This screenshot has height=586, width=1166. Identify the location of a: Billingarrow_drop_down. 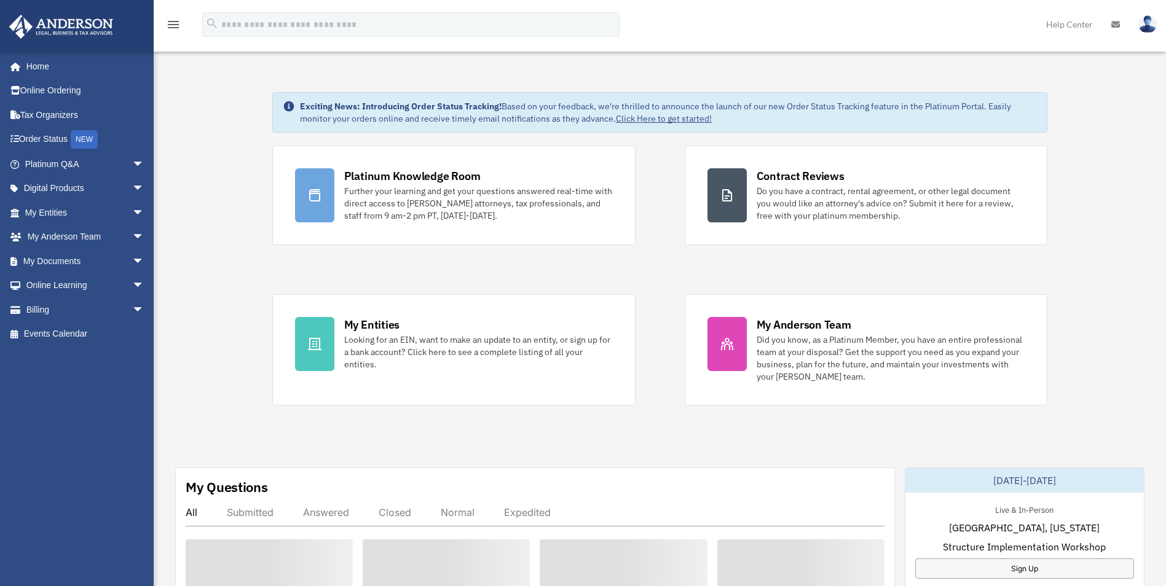
(85, 310).